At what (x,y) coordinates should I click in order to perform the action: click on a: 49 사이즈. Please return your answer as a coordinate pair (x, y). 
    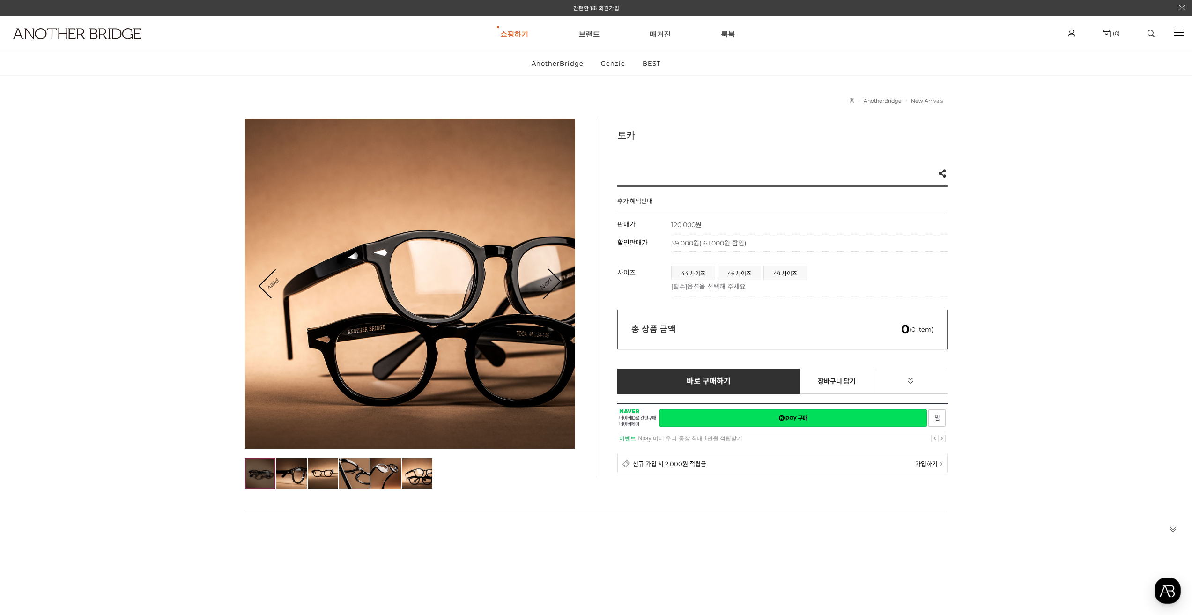
    Looking at the image, I should click on (785, 273).